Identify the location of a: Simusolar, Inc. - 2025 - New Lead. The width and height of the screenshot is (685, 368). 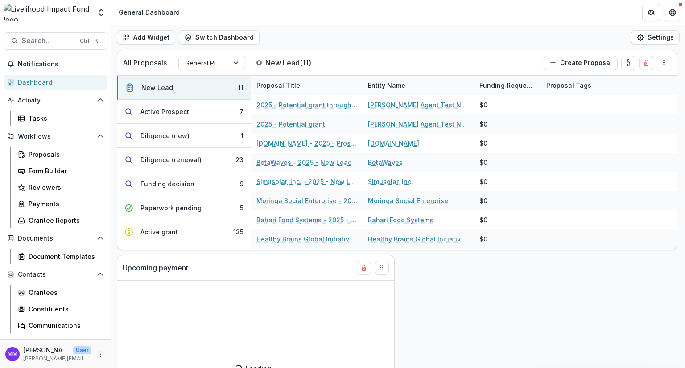
(307, 181).